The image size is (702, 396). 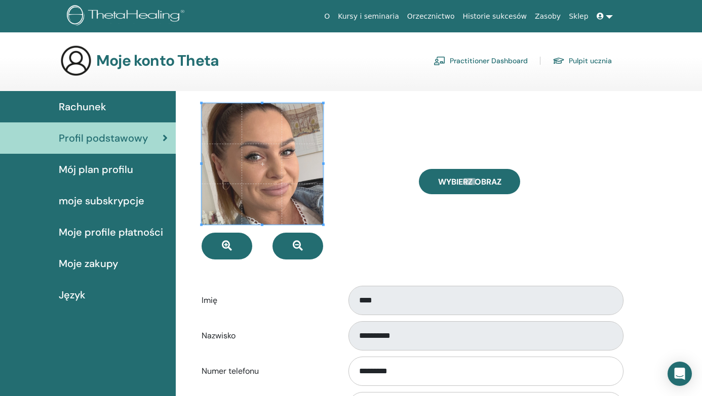 I want to click on a: Zasoby, so click(x=547, y=16).